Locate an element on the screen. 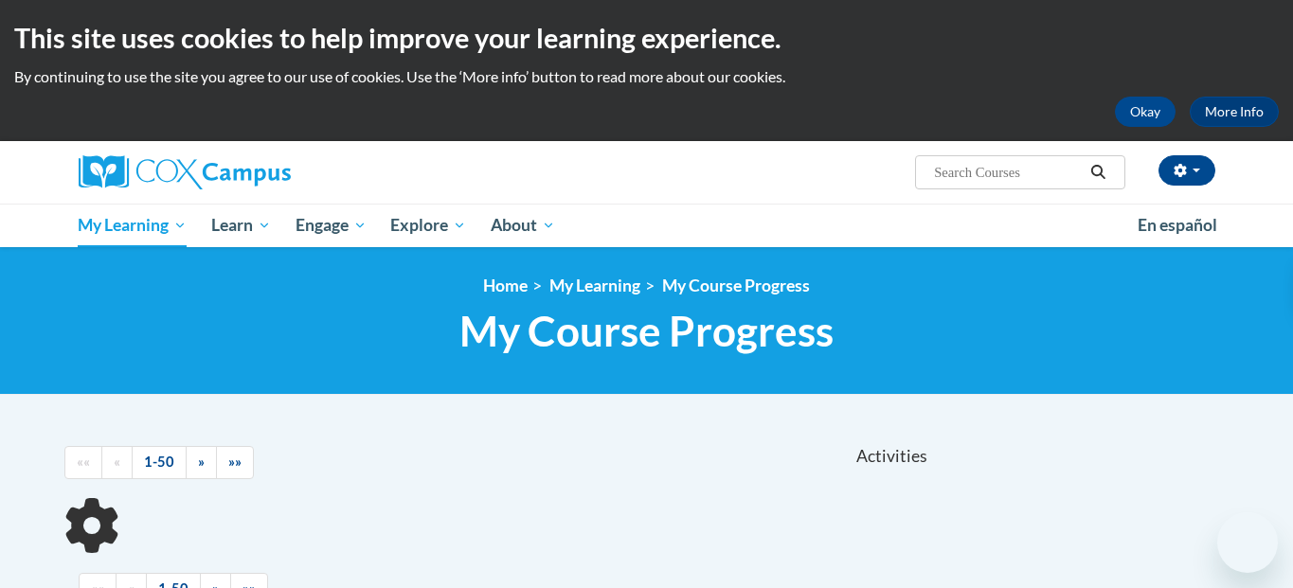  span: My Course Progress is located at coordinates (646, 331).